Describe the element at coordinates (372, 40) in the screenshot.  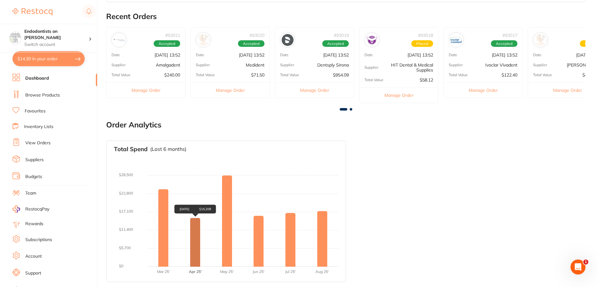
I see `img: HIT Dental & Medical Supplies` at that location.